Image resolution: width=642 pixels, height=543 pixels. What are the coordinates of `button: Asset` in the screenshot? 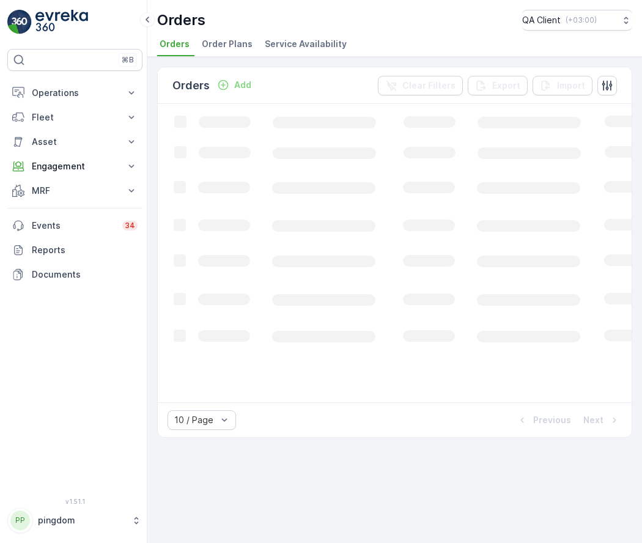 It's located at (75, 142).